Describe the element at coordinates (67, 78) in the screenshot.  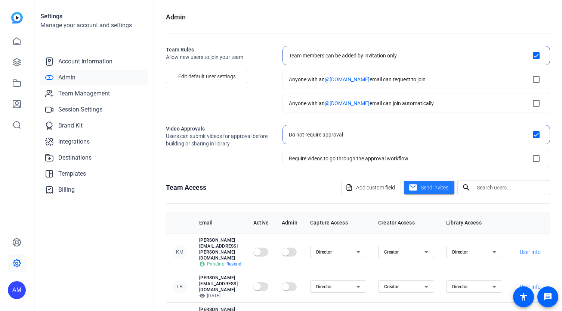
I see `span: Admin` at that location.